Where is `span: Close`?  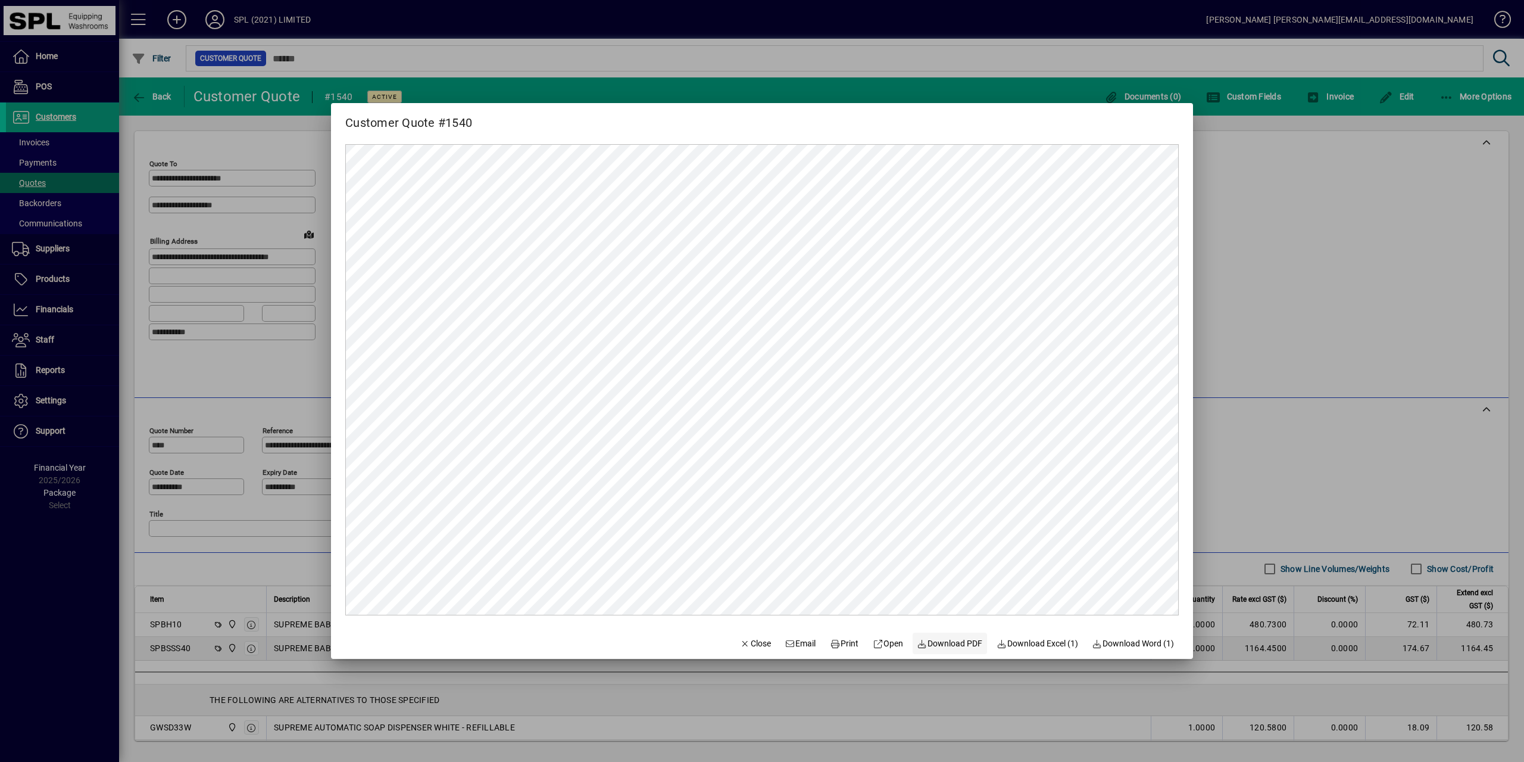
span: Close is located at coordinates (756, 643).